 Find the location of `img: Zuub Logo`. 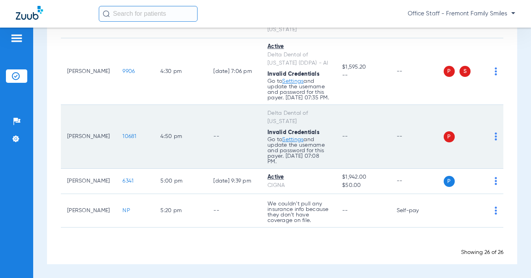

img: Zuub Logo is located at coordinates (29, 13).